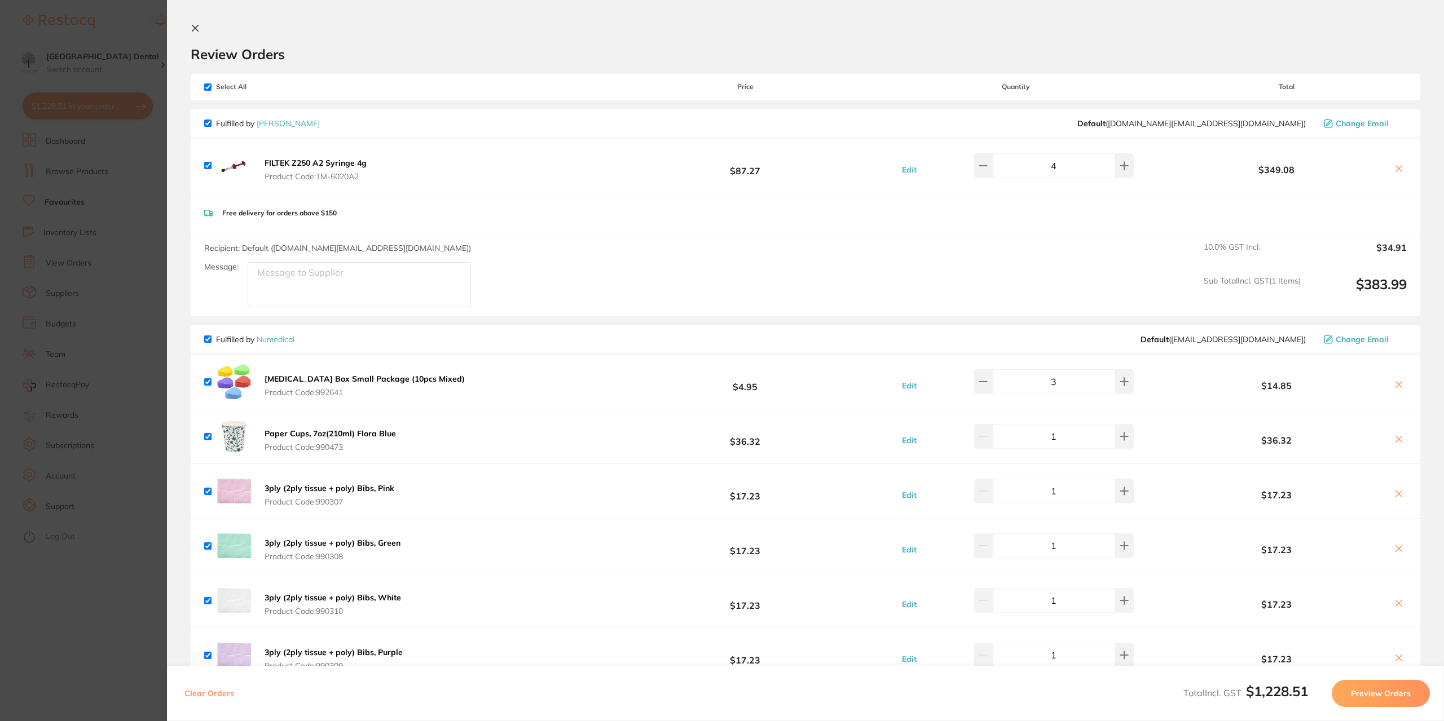  I want to click on span: customer.care@henryschein.com.au, so click(1191, 123).